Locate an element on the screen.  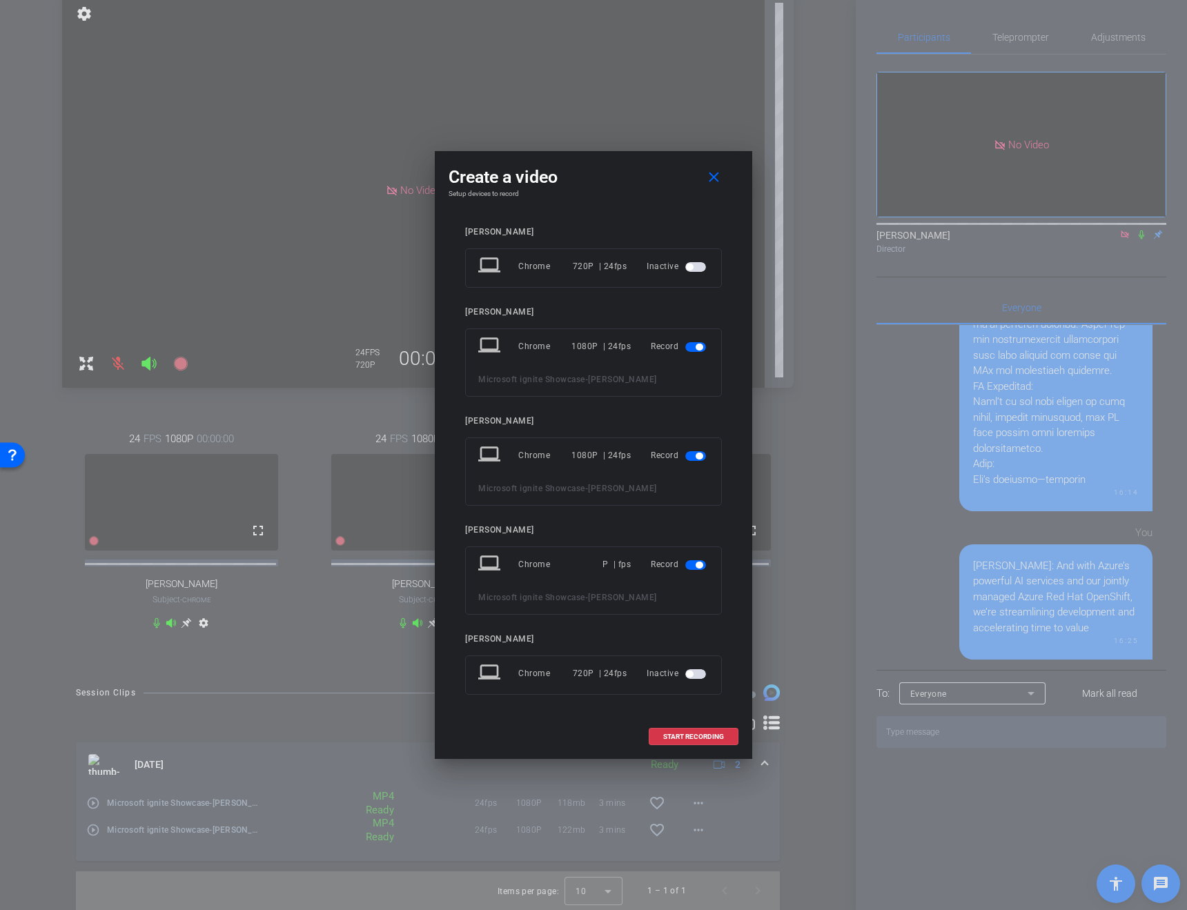
div: P | fps is located at coordinates (616, 564).